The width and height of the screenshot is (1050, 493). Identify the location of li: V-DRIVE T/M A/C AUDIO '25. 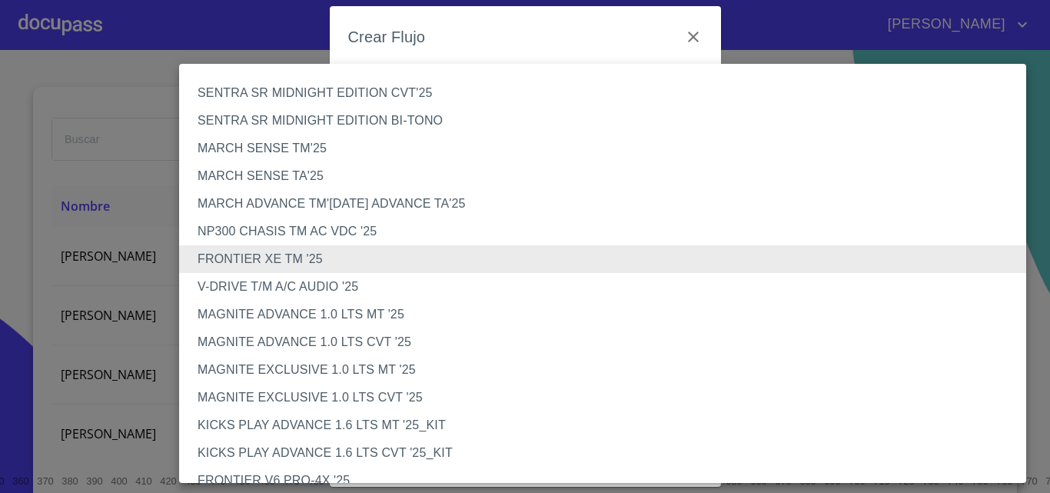
(608, 287).